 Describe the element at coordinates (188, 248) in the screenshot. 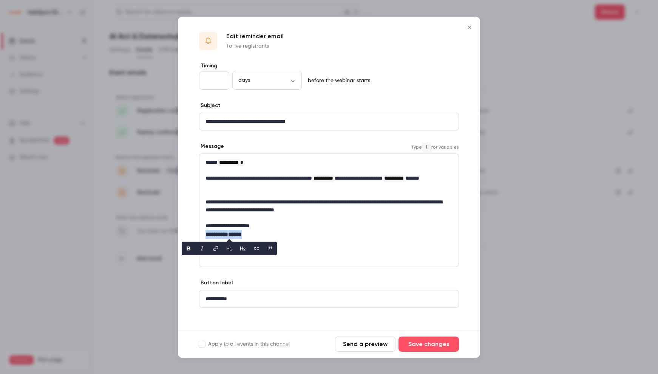

I see `button: bold` at that location.